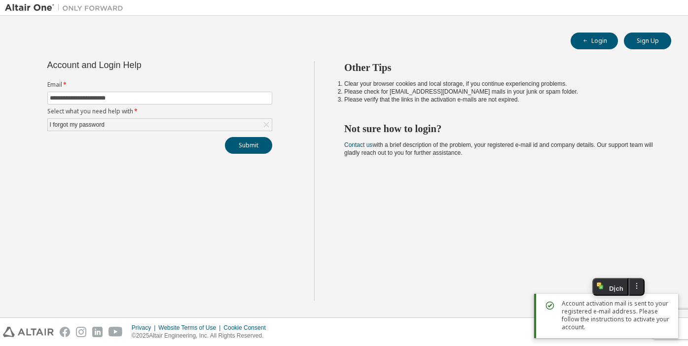 Image resolution: width=688 pixels, height=346 pixels. Describe the element at coordinates (202, 336) in the screenshot. I see `p: © 2025 Altair Engineering, Inc. All Rights Reserved.` at that location.